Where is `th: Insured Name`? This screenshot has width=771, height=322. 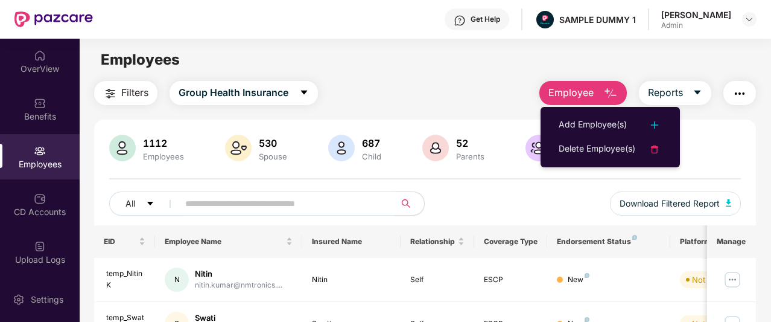 th: Insured Name is located at coordinates (351, 241).